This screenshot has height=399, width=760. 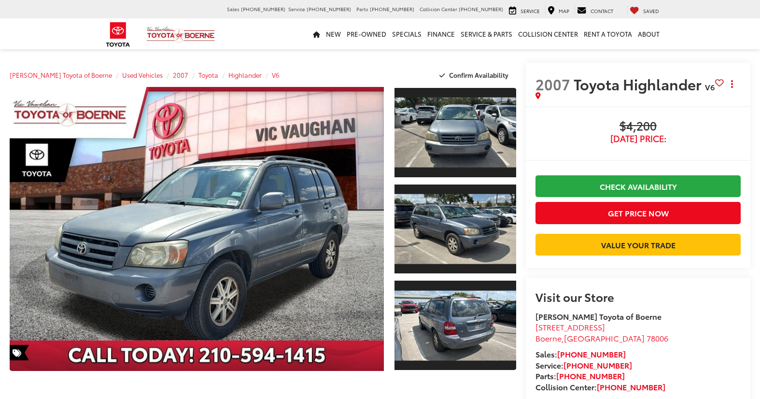 What do you see at coordinates (638, 296) in the screenshot?
I see `h2: Visit our Store` at bounding box center [638, 296].